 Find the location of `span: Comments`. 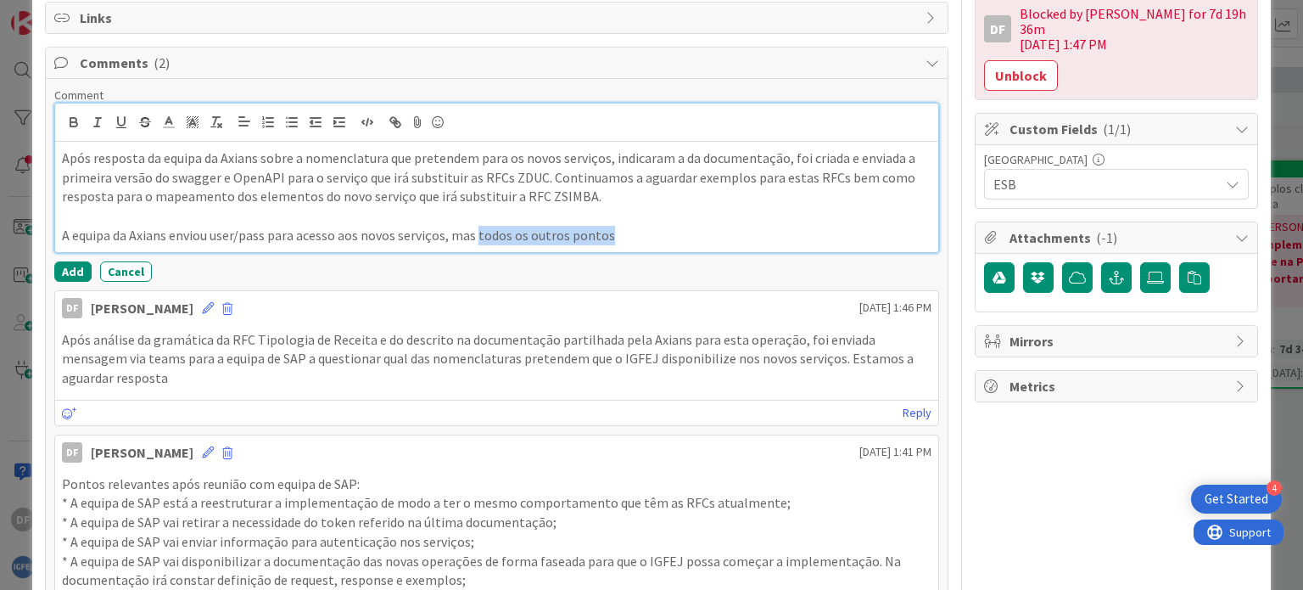

span: Comments is located at coordinates (498, 63).